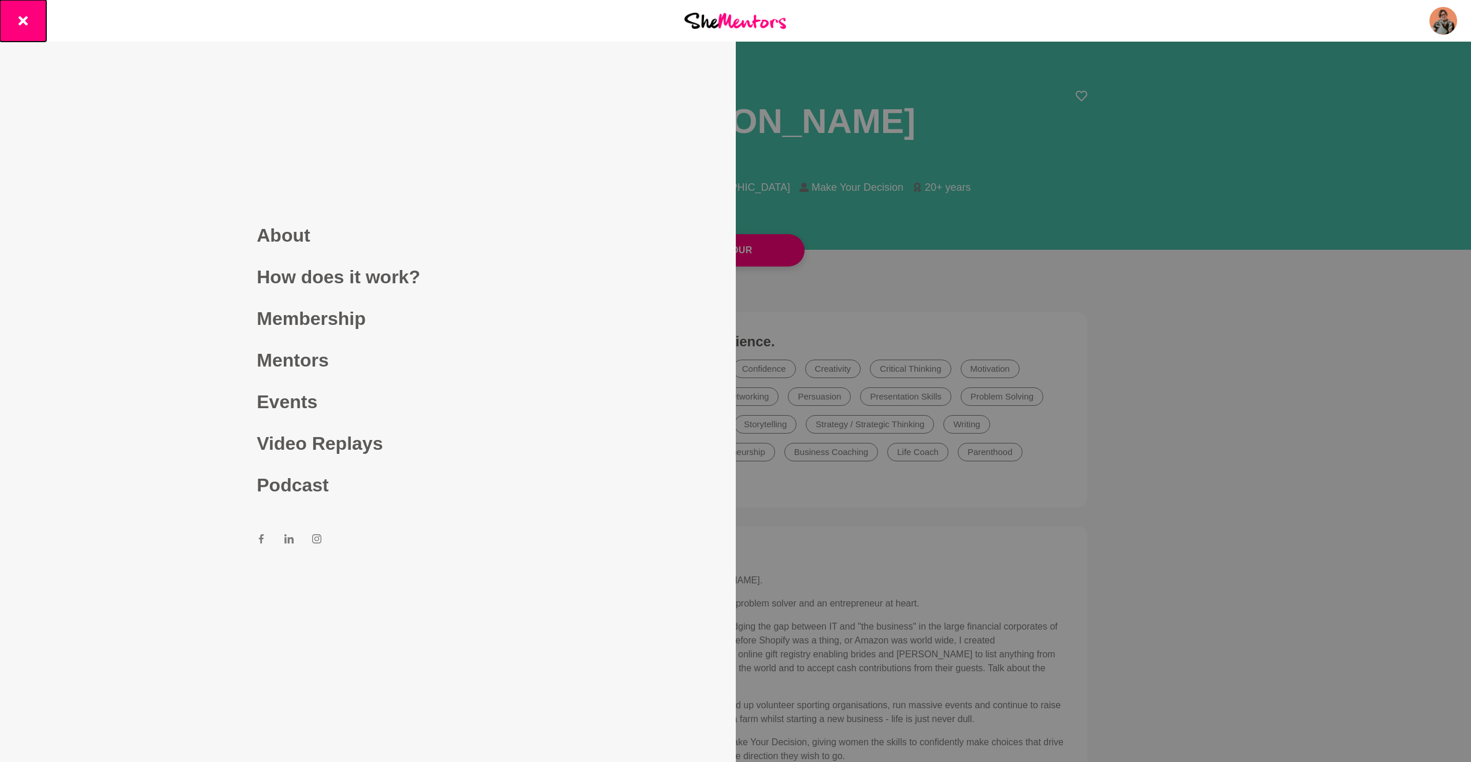 Image resolution: width=1471 pixels, height=762 pixels. I want to click on a: Facebook, so click(261, 540).